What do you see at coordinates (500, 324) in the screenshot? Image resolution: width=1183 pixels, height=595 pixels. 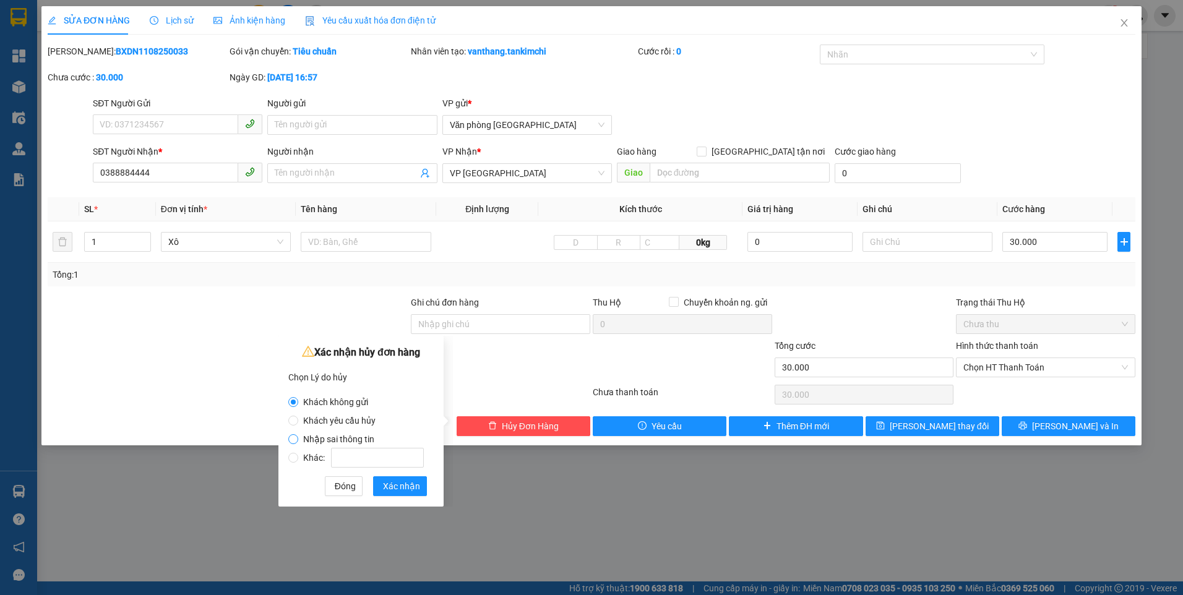 I see `input: Ghi chú đơn hàng` at bounding box center [500, 324].